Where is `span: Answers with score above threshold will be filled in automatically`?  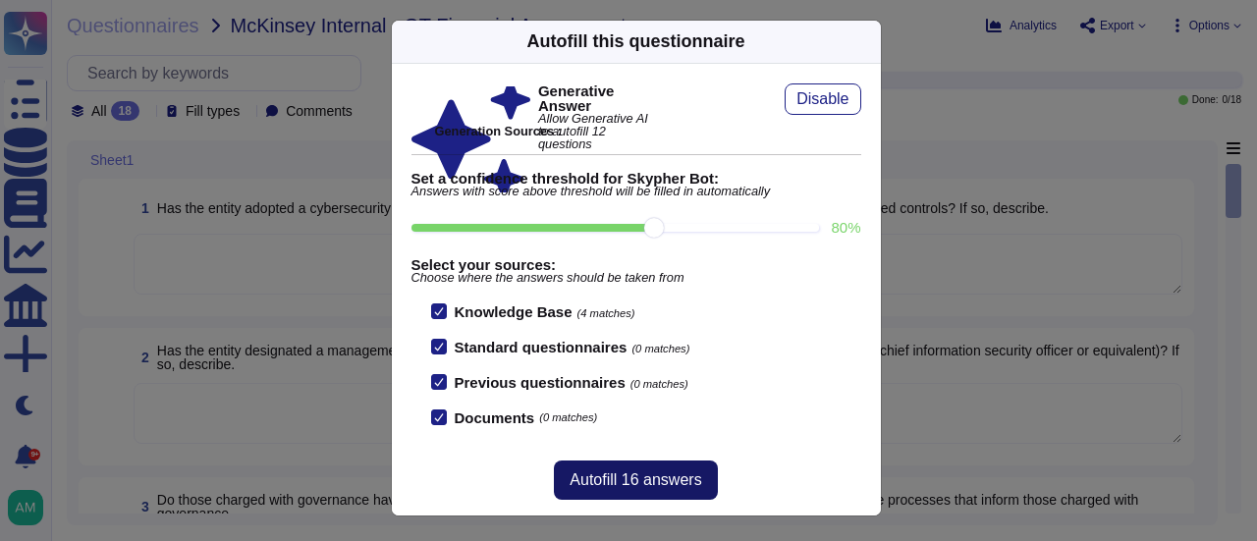
span: Answers with score above threshold will be filled in automatically is located at coordinates (636, 191).